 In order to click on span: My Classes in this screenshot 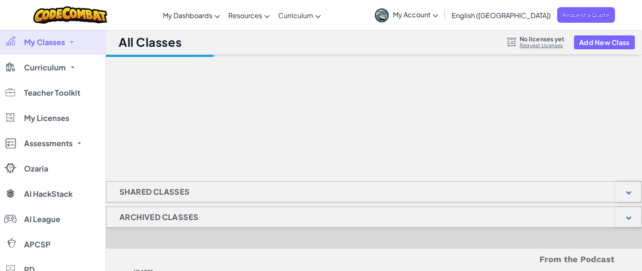, I will do `click(44, 42)`.